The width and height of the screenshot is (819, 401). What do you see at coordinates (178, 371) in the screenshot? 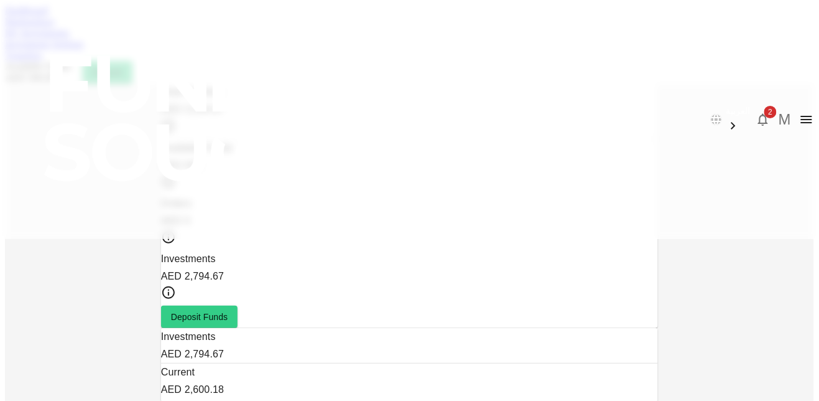
I see `span: Current` at bounding box center [178, 371].